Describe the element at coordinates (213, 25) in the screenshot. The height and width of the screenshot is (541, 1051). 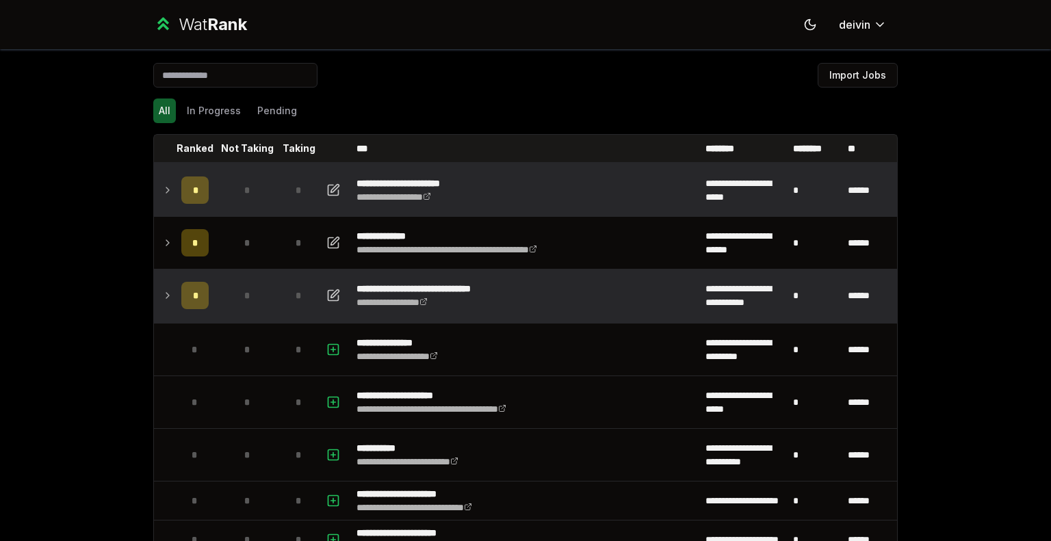
I see `div: Wat` at that location.